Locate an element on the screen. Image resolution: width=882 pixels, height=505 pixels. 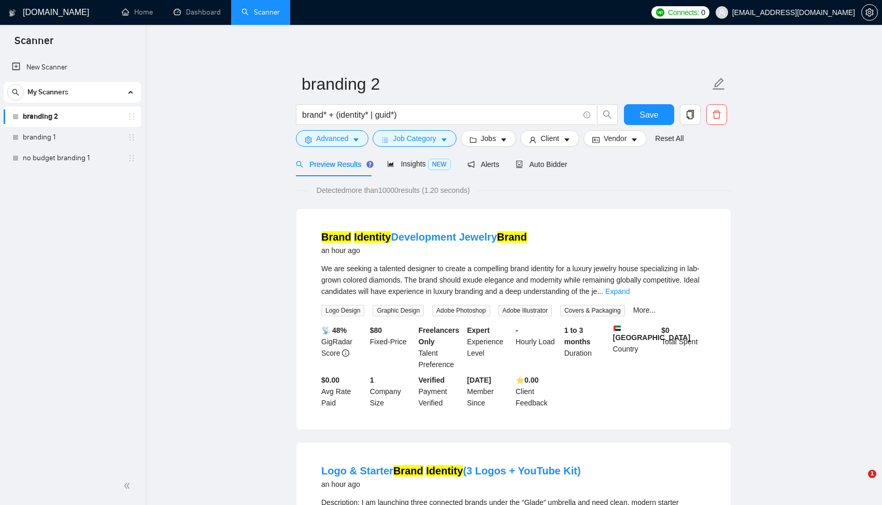
div: Duration is located at coordinates (587, 347).